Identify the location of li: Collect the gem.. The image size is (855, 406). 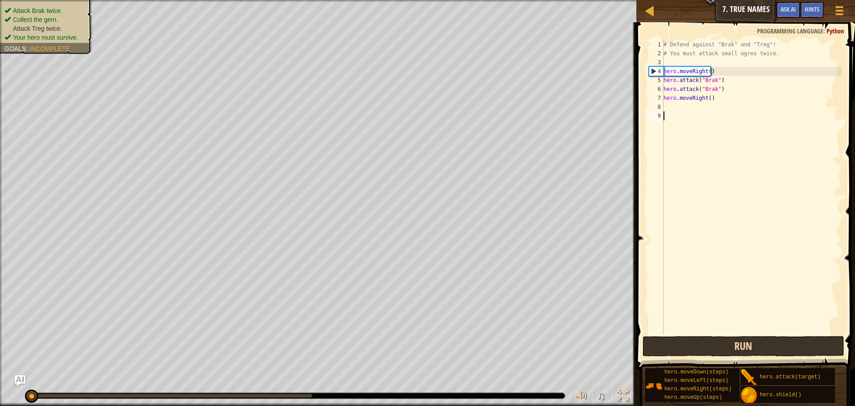
(45, 20).